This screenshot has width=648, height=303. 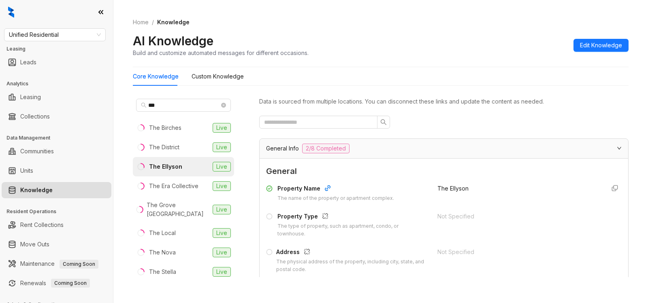 What do you see at coordinates (352, 253) in the screenshot?
I see `div: Address` at bounding box center [352, 253].